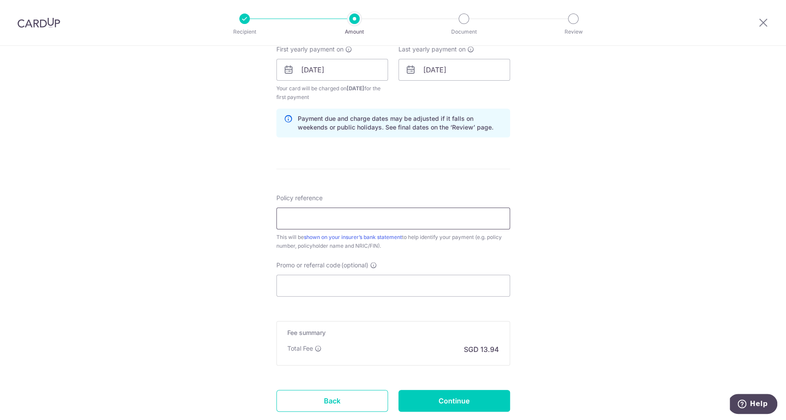 The image size is (786, 420). I want to click on p: Recipient, so click(245, 32).